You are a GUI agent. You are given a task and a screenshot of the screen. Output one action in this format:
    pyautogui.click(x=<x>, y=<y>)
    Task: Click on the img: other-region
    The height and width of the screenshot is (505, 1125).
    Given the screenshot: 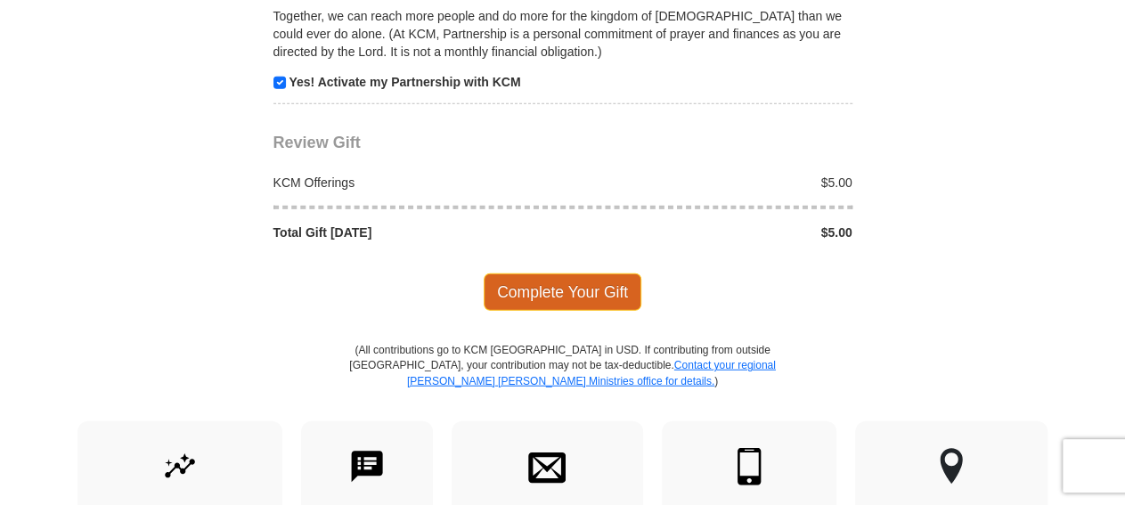 What is the action you would take?
    pyautogui.click(x=951, y=467)
    